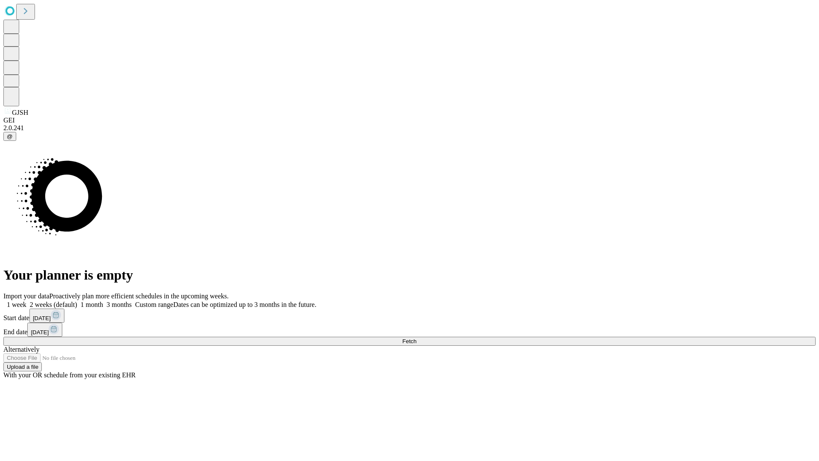 This screenshot has height=461, width=819. Describe the element at coordinates (26, 296) in the screenshot. I see `span: Import your data` at that location.